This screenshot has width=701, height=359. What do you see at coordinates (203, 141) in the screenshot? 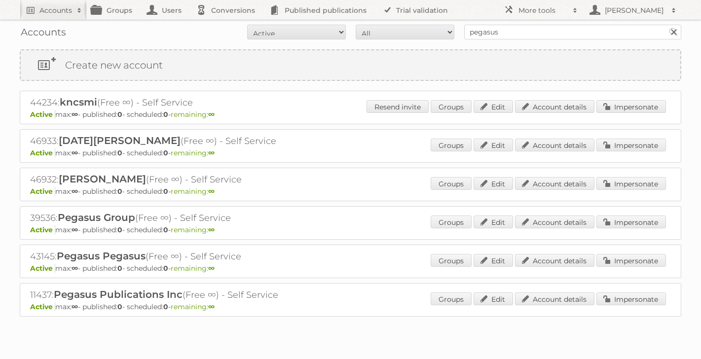
I see `h2: 46933: (Free ∞) - Self Service` at bounding box center [203, 141].